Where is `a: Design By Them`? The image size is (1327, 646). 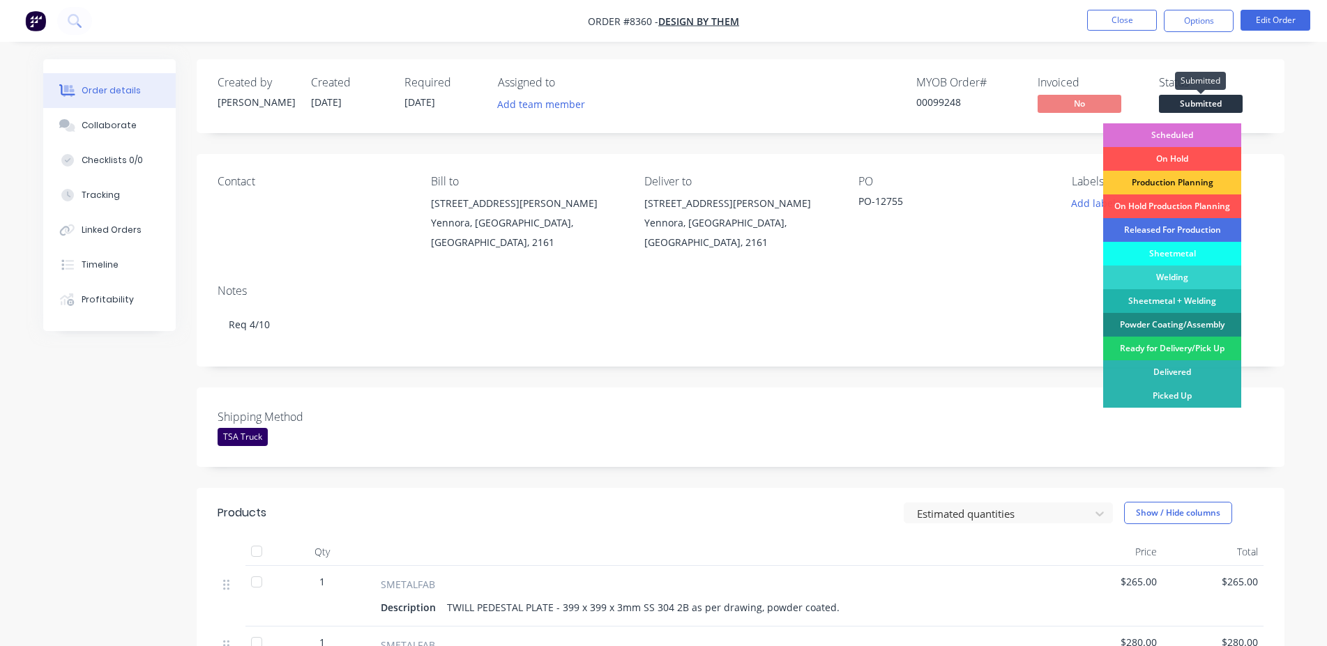
a: Design By Them is located at coordinates (699, 21).